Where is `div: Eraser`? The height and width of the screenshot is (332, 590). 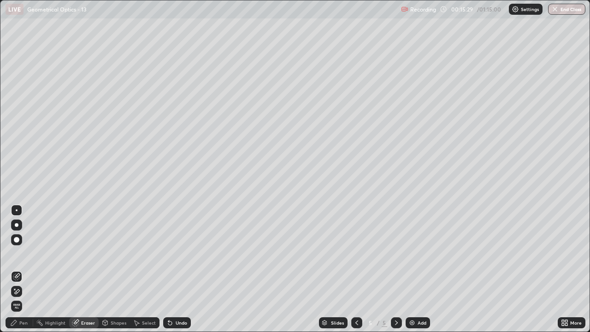
div: Eraser is located at coordinates (88, 322).